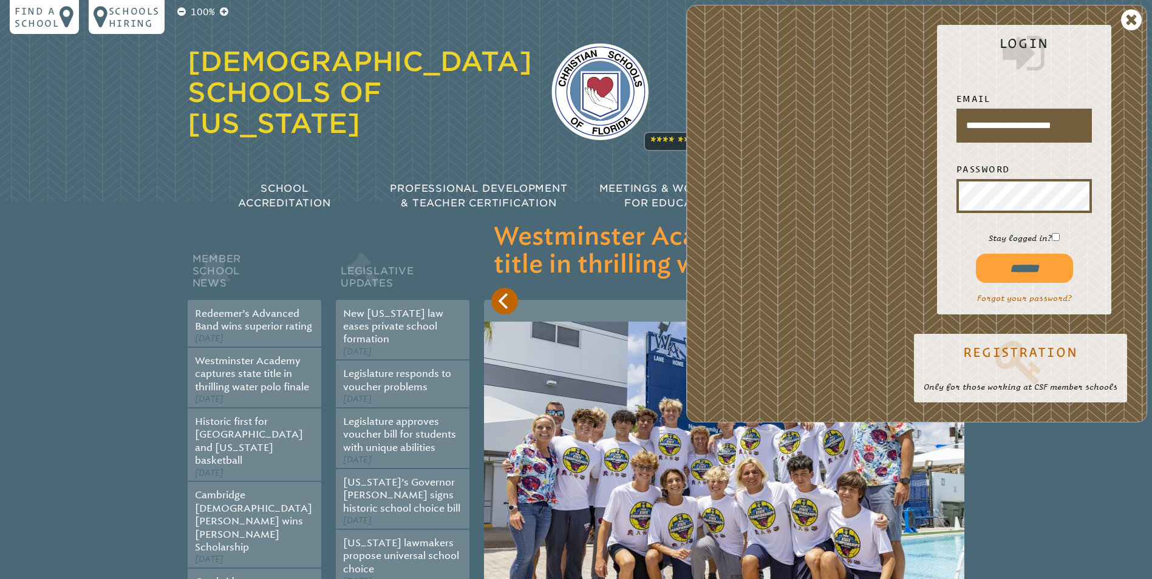 Image resolution: width=1152 pixels, height=579 pixels. What do you see at coordinates (203, 12) in the screenshot?
I see `p: 100%` at bounding box center [203, 12].